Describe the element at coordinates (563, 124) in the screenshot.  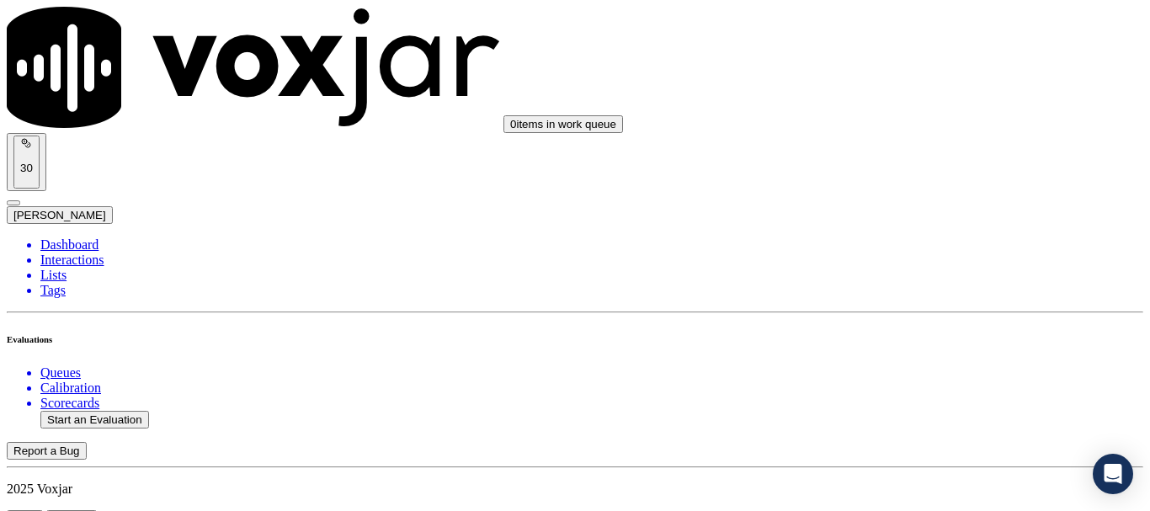
I see `button: 0items in work queue` at that location.